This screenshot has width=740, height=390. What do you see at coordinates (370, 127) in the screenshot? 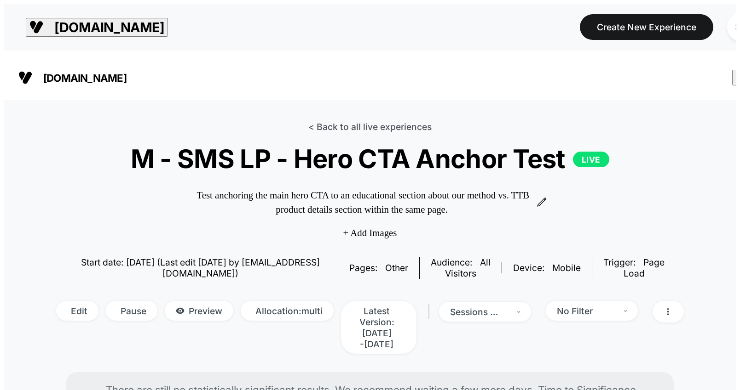
I see `a: < Back to all live experiences` at bounding box center [370, 127].